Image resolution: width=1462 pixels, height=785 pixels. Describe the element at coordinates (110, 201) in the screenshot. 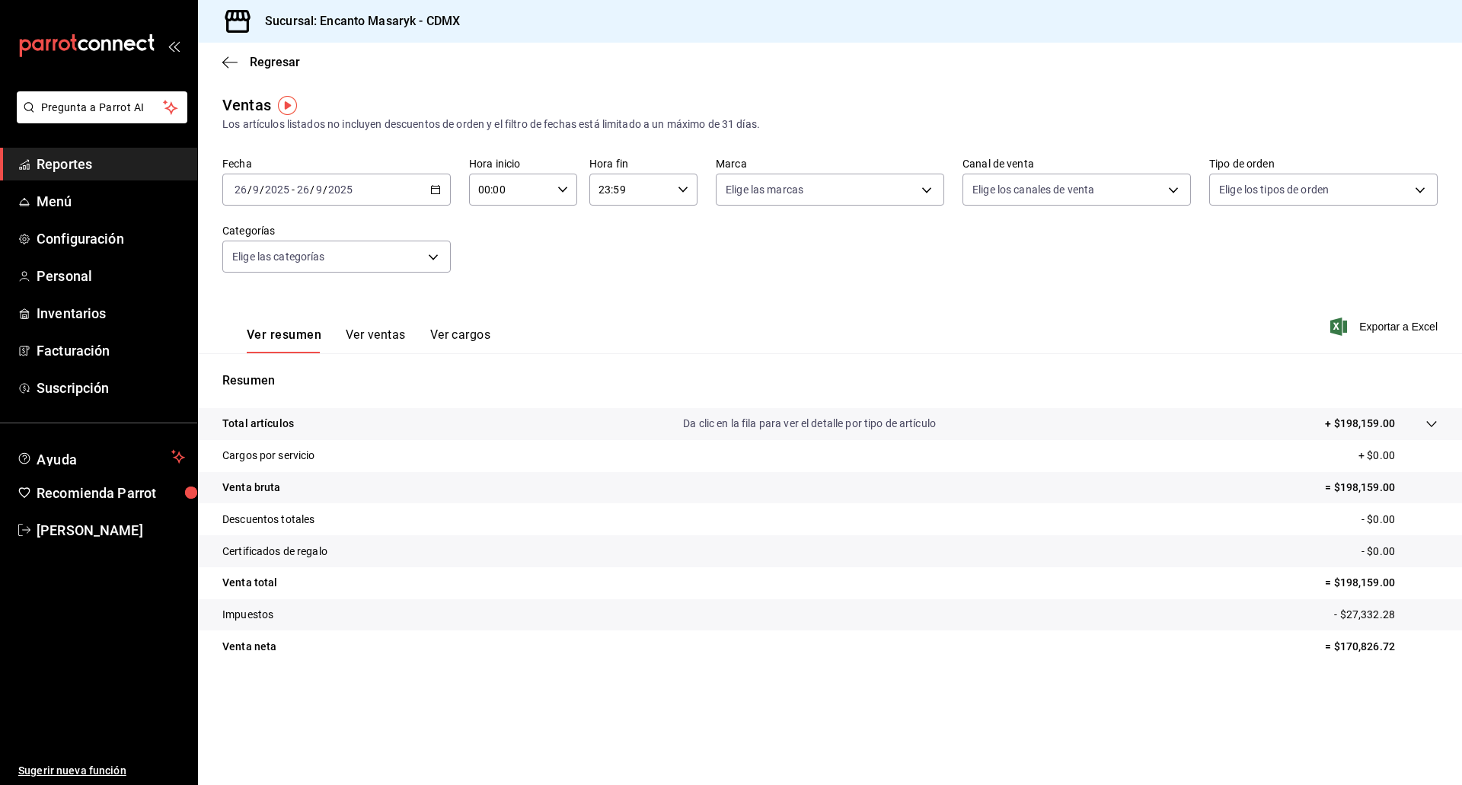

I see `span: Menú` at that location.